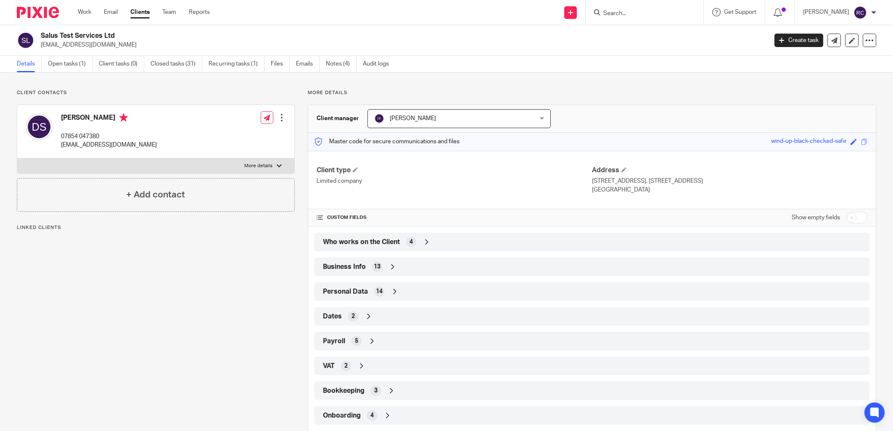 Image resolution: width=893 pixels, height=431 pixels. I want to click on h3: Client manager, so click(337, 119).